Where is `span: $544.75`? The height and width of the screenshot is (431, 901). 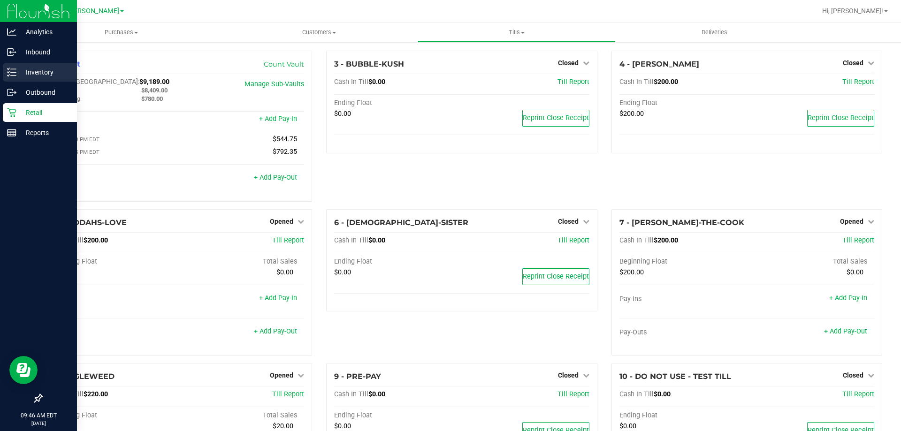 span: $544.75 is located at coordinates (285, 139).